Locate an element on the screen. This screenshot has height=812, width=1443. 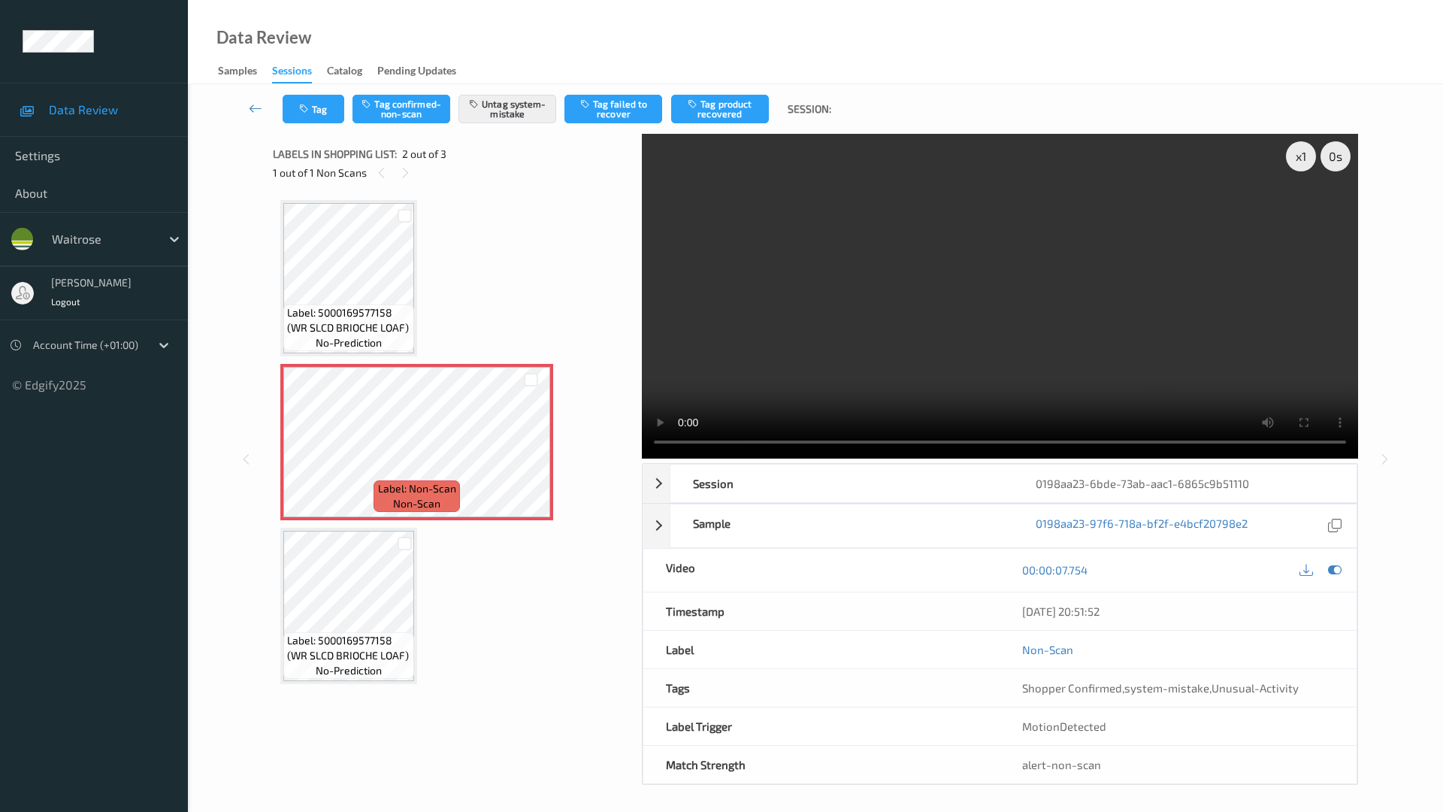
span: 2 out of 3 is located at coordinates (424, 154).